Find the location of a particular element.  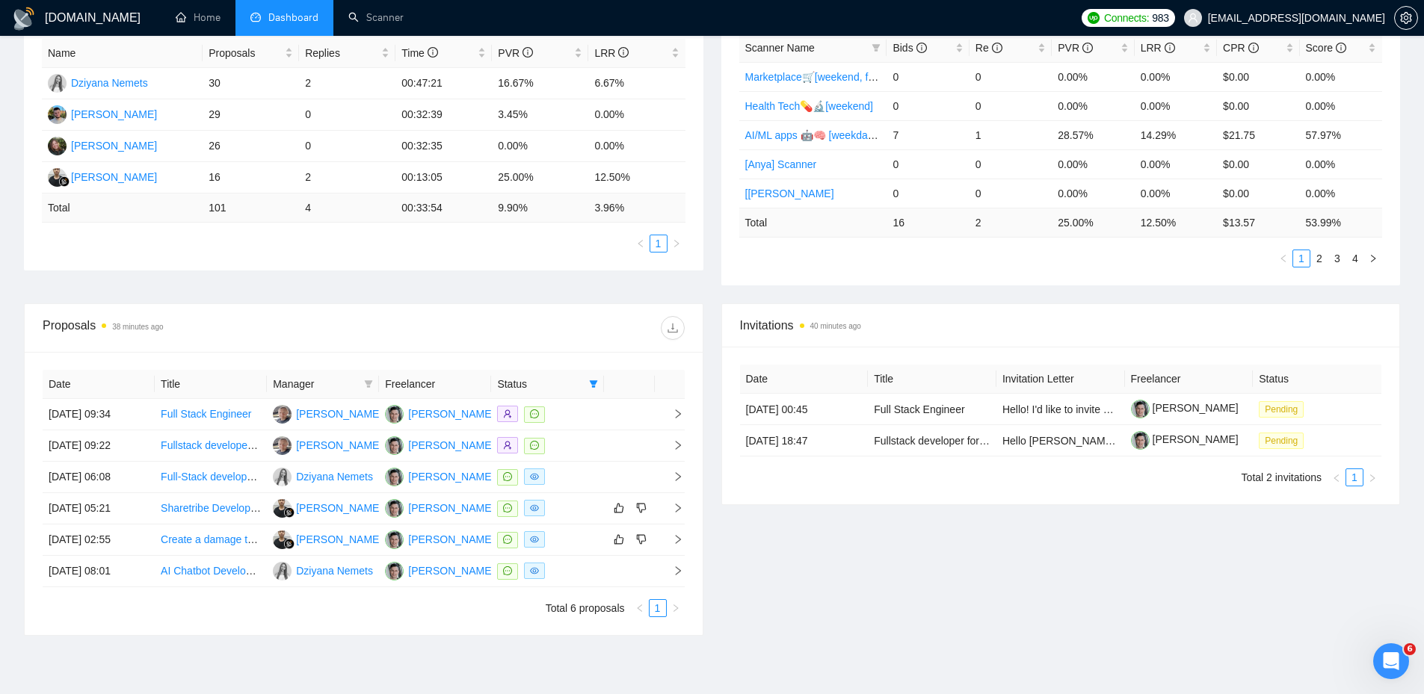

td: Full-Stack development: task management system using a modular NX monorepo is located at coordinates (211, 478).